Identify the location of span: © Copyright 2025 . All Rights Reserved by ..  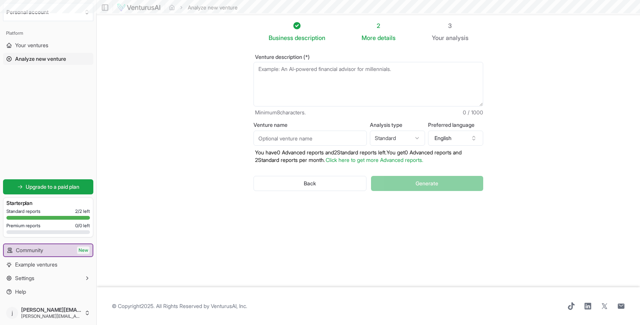
(179, 306).